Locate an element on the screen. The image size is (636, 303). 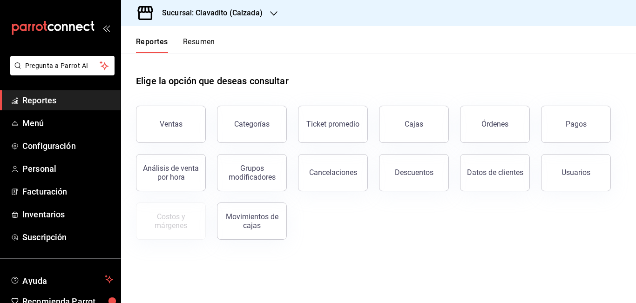
button: Descuentos is located at coordinates (414, 173).